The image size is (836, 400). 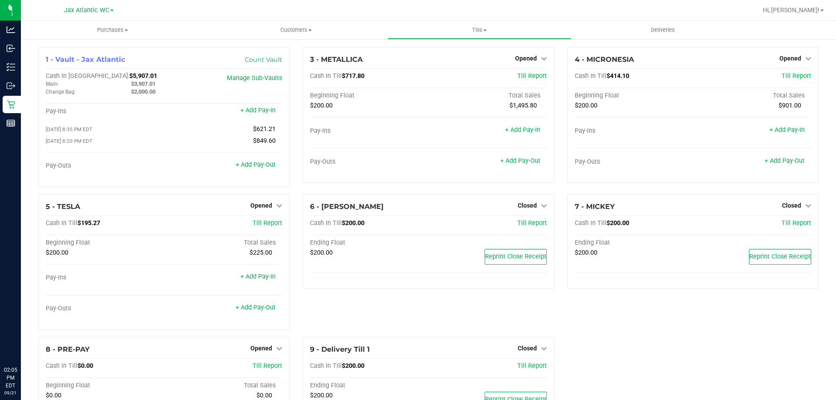 What do you see at coordinates (618, 76) in the screenshot?
I see `span: $414.10` at bounding box center [618, 76].